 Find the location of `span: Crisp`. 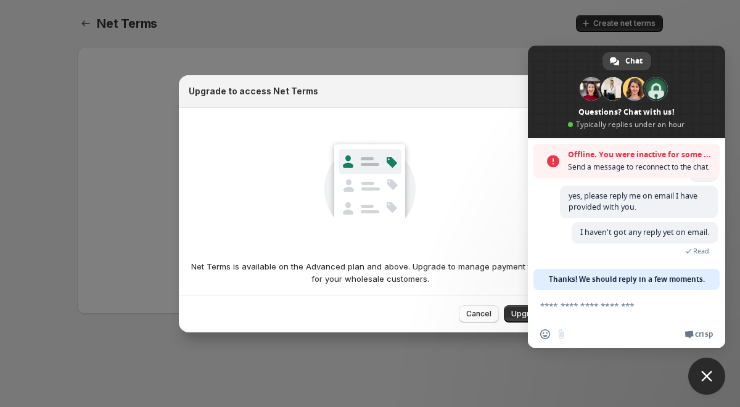

span: Crisp is located at coordinates (704, 334).